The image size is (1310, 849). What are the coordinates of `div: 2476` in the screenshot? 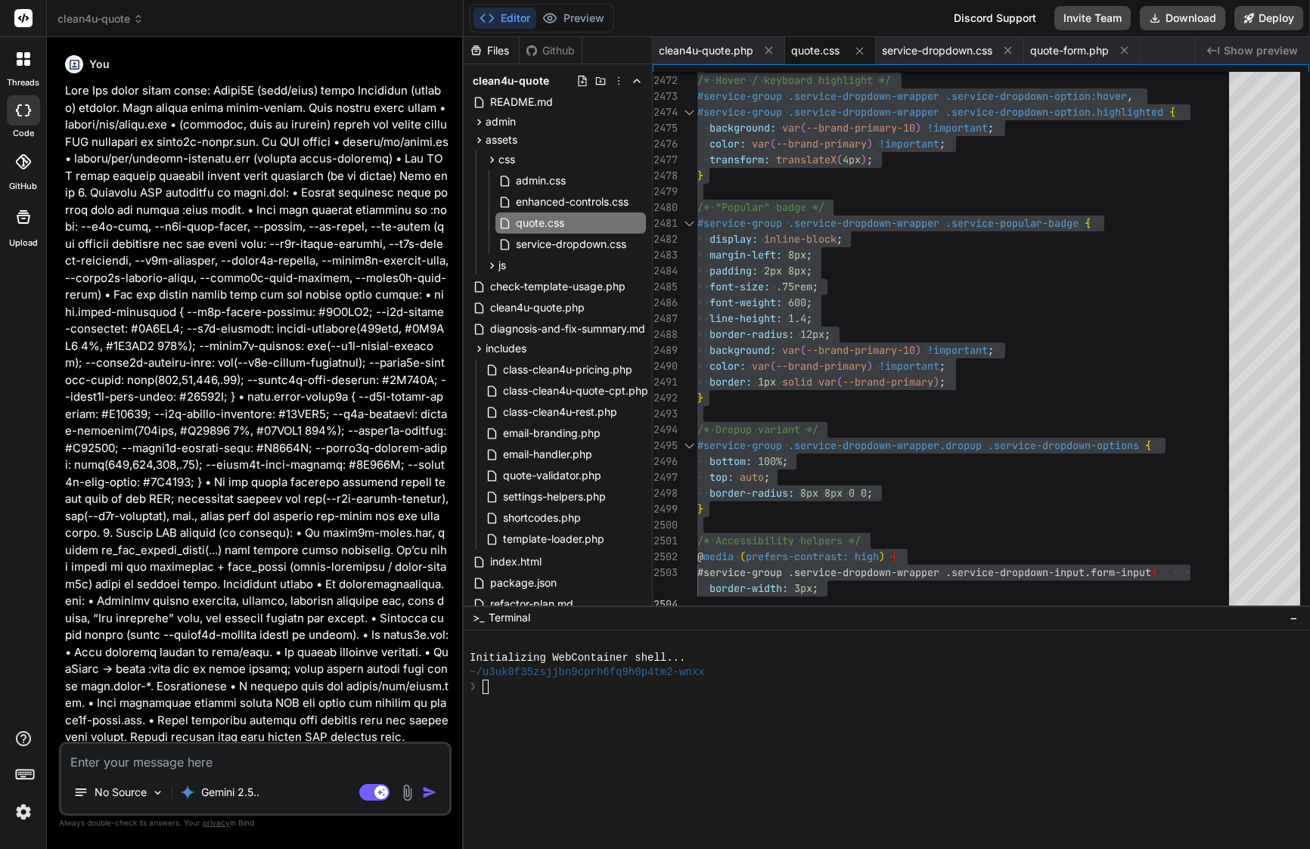 It's located at (665, 144).